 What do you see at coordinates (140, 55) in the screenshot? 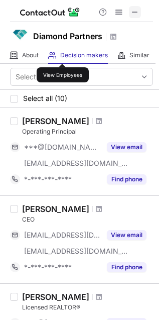
I see `span: Similar` at bounding box center [140, 55].